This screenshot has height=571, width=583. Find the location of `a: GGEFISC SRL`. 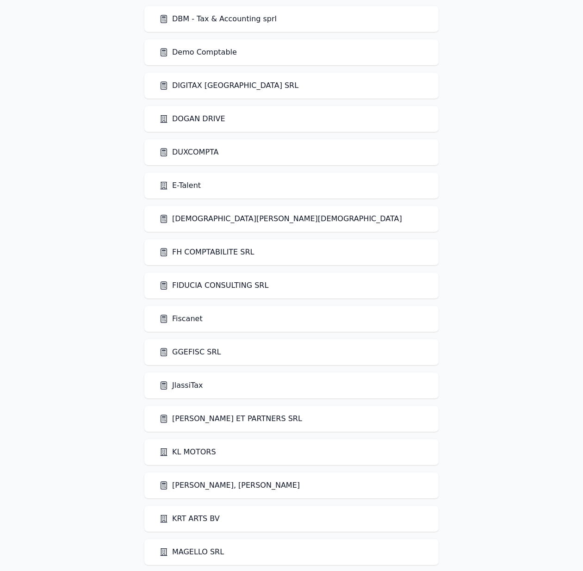

a: GGEFISC SRL is located at coordinates (190, 352).